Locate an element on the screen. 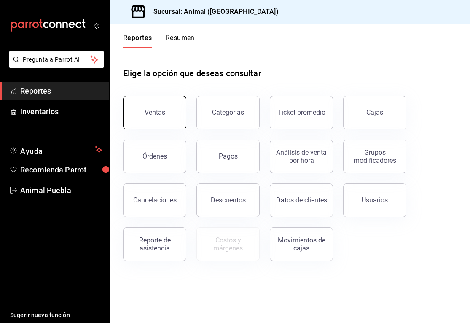 This screenshot has width=470, height=323. span: Recomienda Parrot is located at coordinates (61, 169).